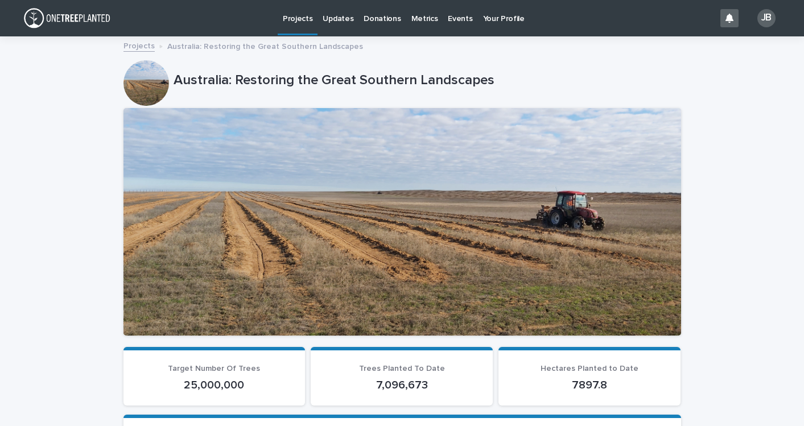 This screenshot has width=804, height=426. Describe the element at coordinates (402, 385) in the screenshot. I see `p: 7,096,673` at that location.